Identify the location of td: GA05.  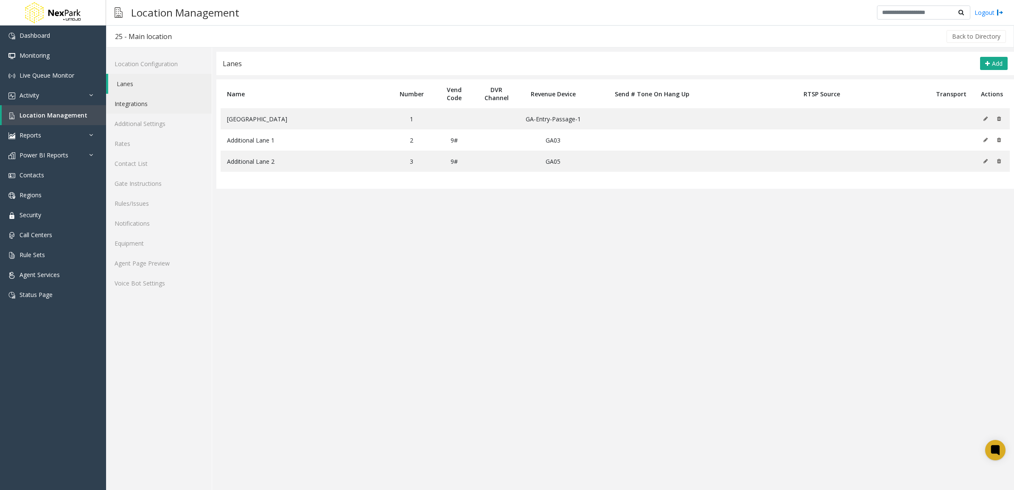
(553, 161).